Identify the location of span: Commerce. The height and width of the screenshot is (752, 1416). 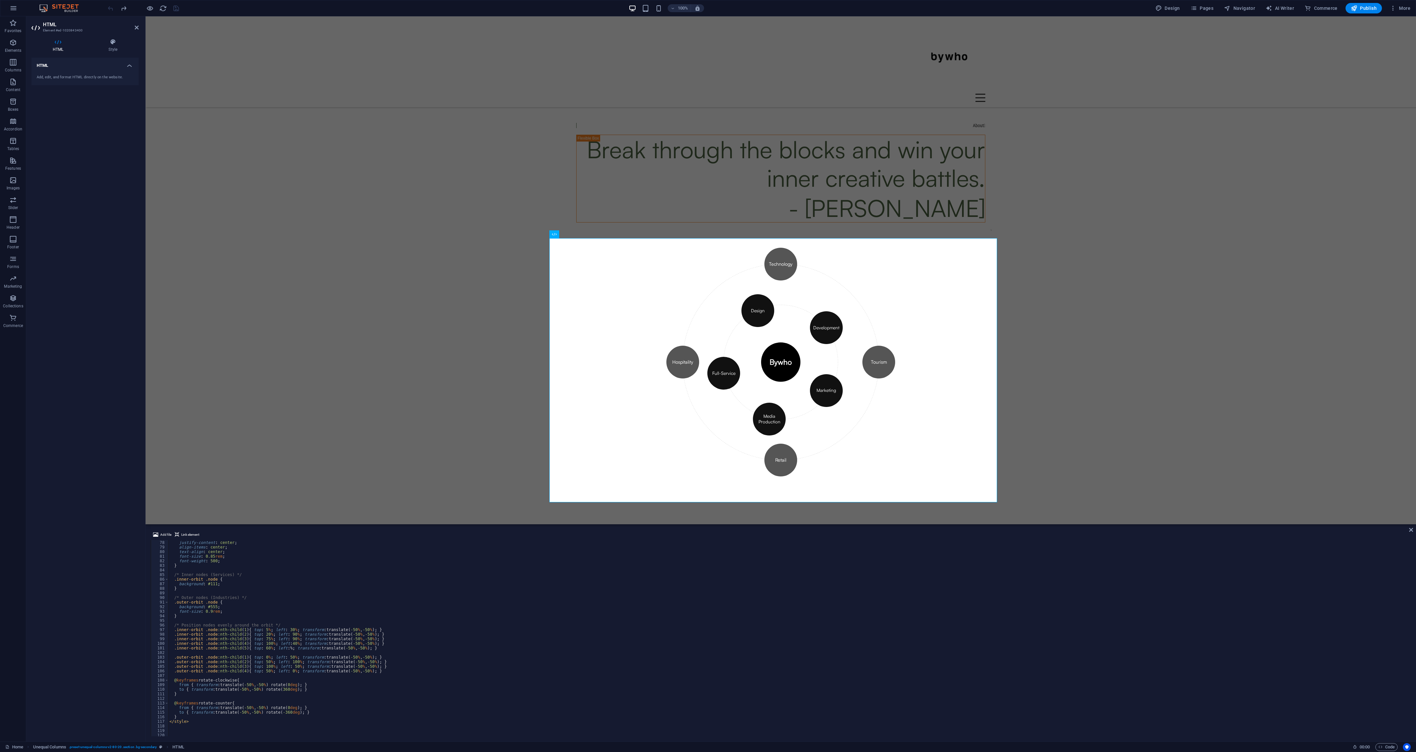
(1321, 8).